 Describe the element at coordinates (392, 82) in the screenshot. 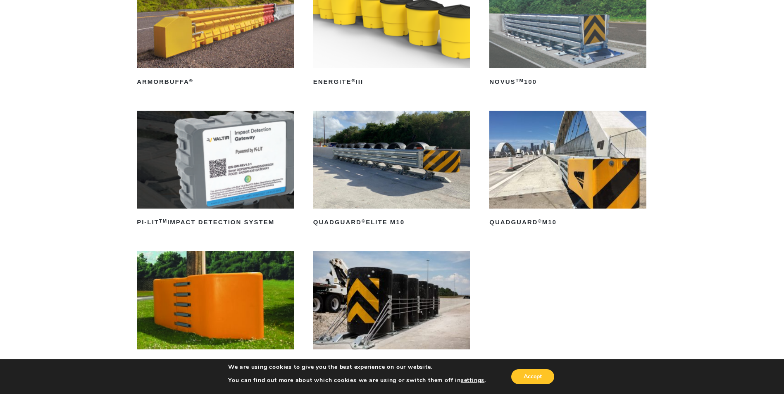

I see `h2: ENERGITE III` at that location.